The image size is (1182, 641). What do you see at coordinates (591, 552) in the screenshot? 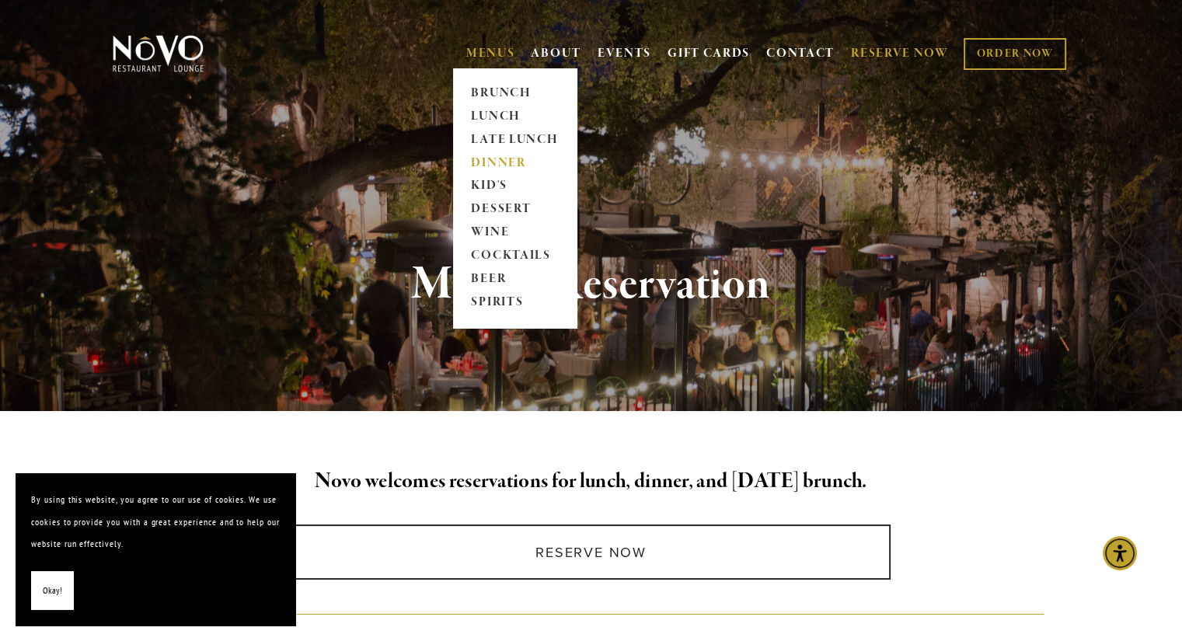
I see `a: Reserve Now` at bounding box center [591, 552].